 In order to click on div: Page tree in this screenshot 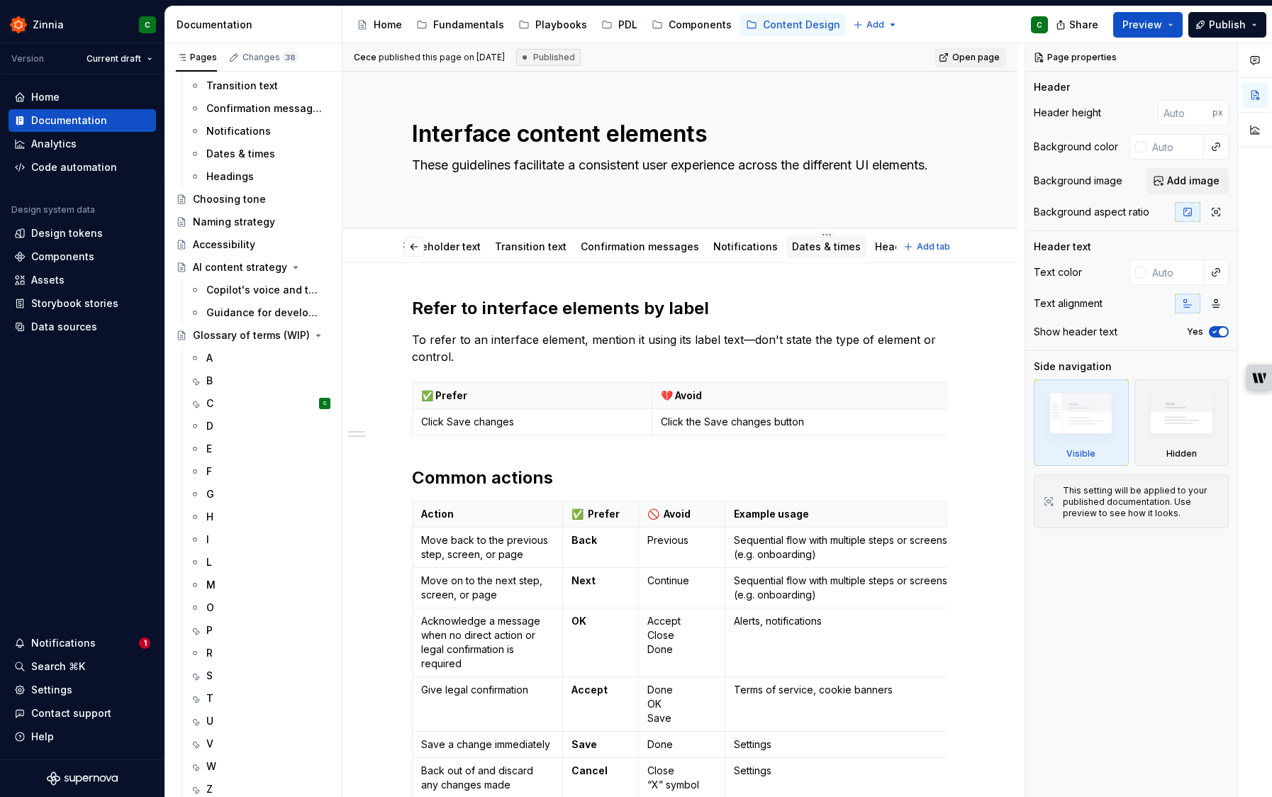, I will do `click(599, 25)`.